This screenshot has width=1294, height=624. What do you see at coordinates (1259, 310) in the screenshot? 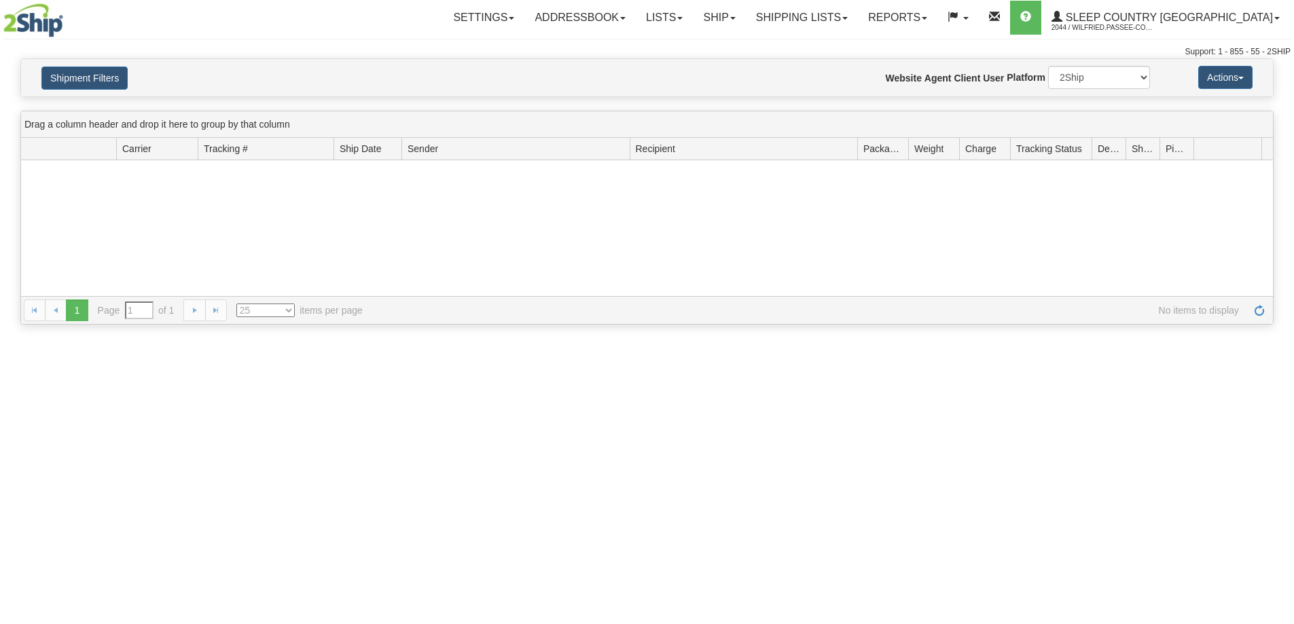
I see `a: Refresh` at bounding box center [1259, 310].